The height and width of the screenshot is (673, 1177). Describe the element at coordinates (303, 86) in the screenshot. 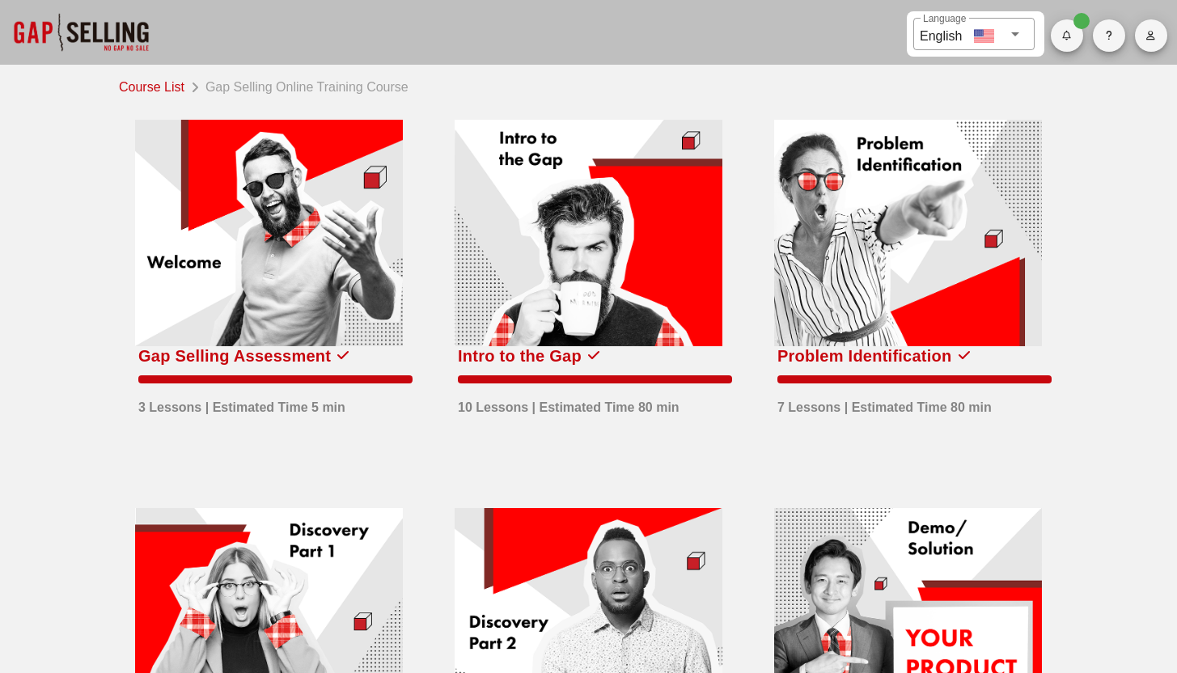

I see `div: Gap Selling Online Training Course` at that location.